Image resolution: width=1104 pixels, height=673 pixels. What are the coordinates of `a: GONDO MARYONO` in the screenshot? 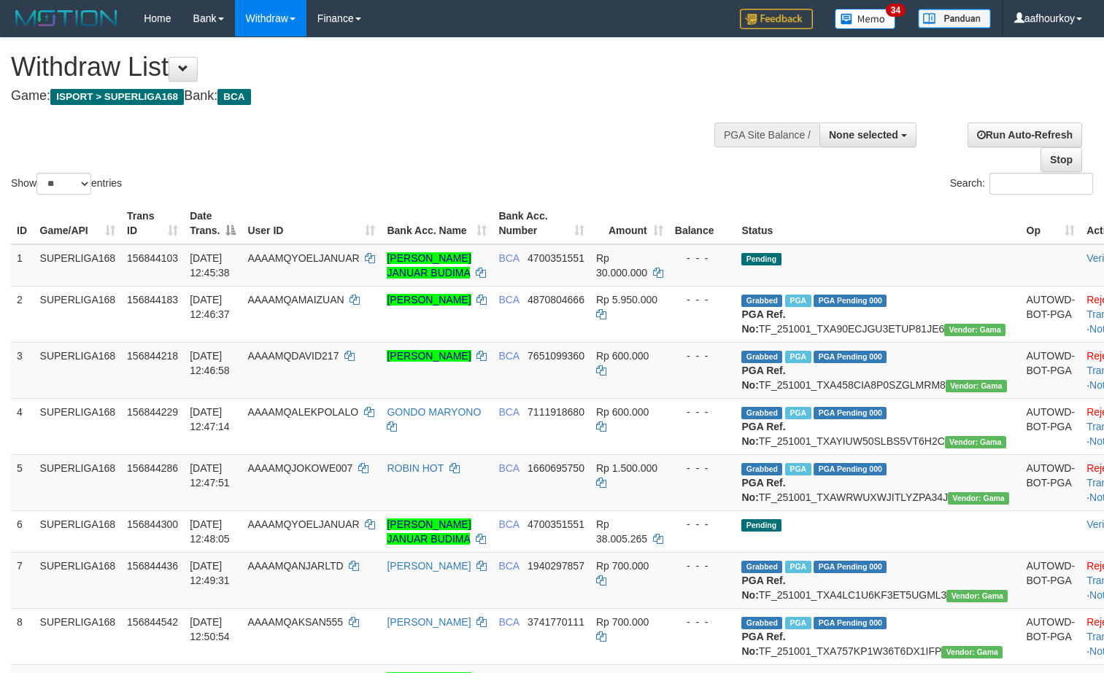 It's located at (433, 412).